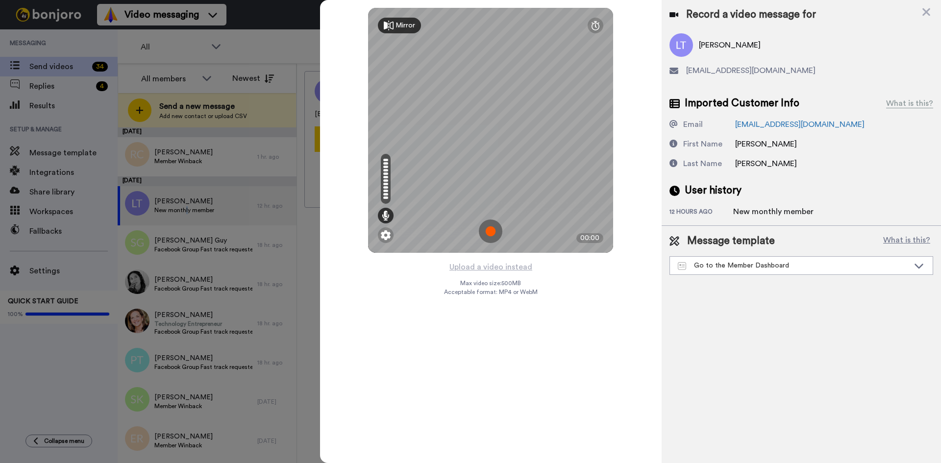 This screenshot has height=463, width=941. What do you see at coordinates (490, 283) in the screenshot?
I see `span: Max video size: 500 MB` at bounding box center [490, 283].